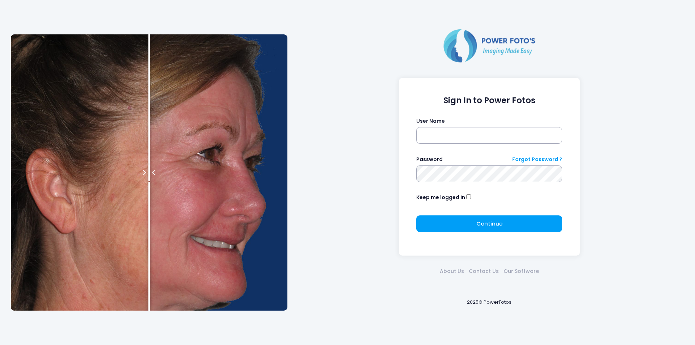  I want to click on label: User Name, so click(430, 121).